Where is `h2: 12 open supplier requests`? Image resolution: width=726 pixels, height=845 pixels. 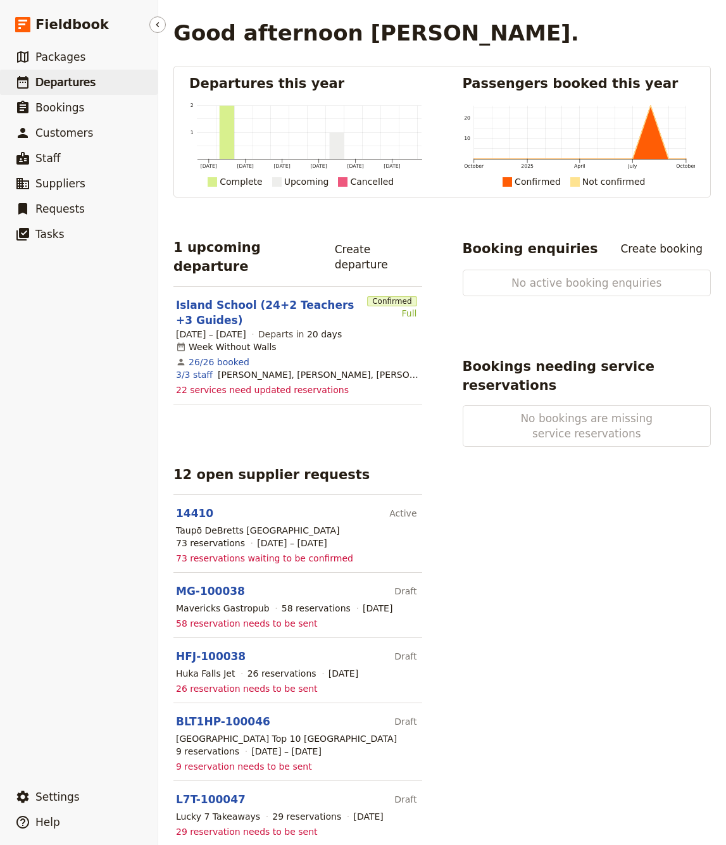 h2: 12 open supplier requests is located at coordinates (272, 475).